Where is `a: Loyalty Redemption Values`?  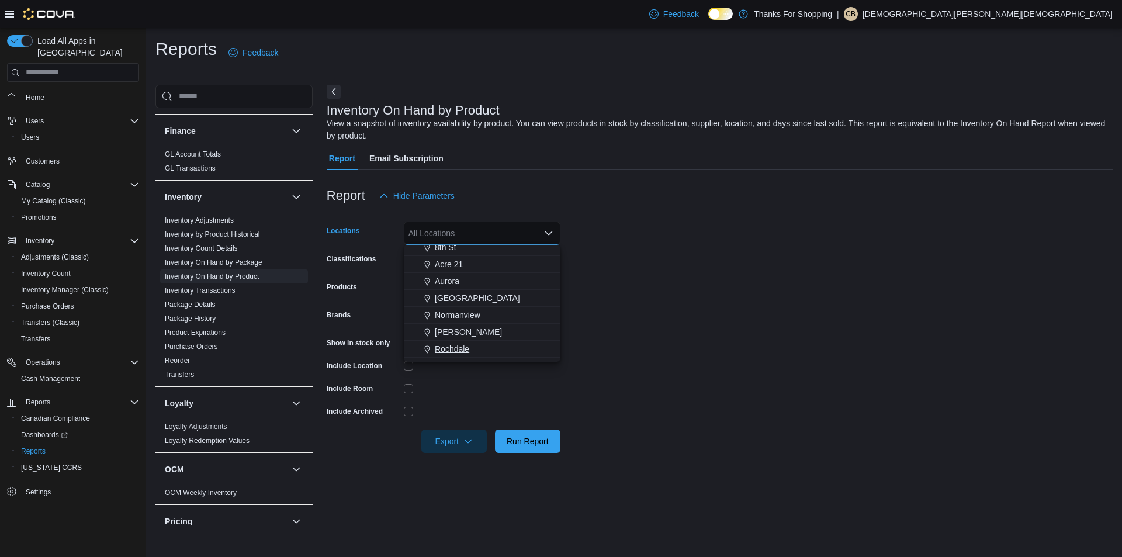 a: Loyalty Redemption Values is located at coordinates (207, 441).